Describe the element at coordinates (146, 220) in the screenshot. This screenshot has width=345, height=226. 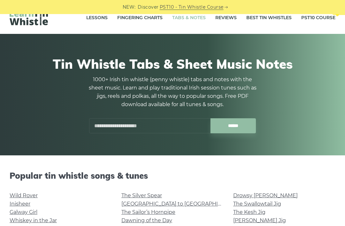
I see `a: Dawning of the Day` at that location.